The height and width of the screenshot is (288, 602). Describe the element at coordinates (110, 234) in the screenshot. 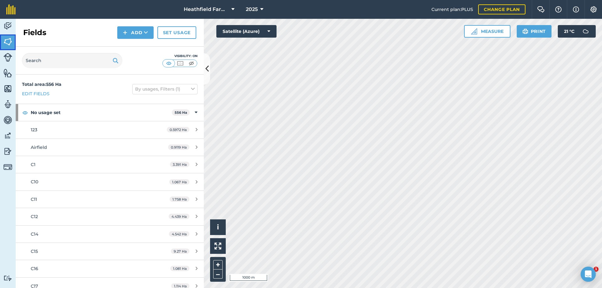

I see `a: C144.542 Ha` at that location.